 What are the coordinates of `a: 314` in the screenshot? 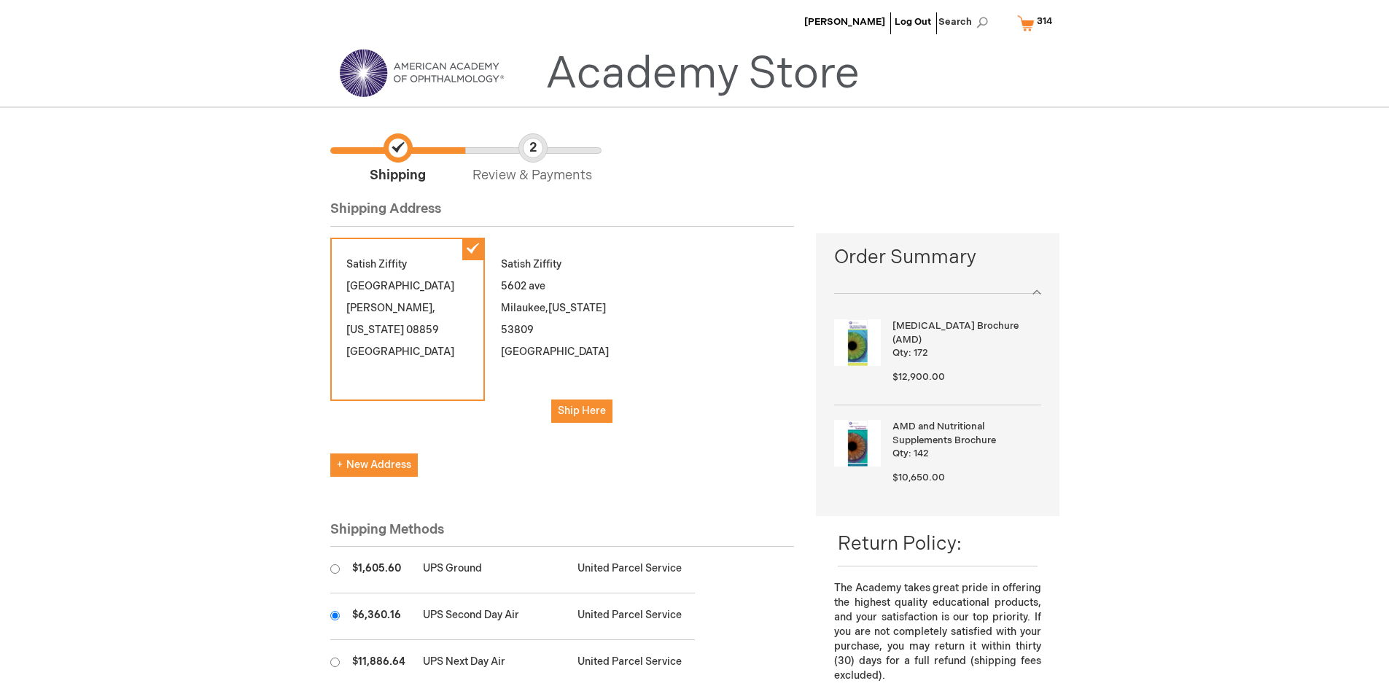 It's located at (1038, 23).